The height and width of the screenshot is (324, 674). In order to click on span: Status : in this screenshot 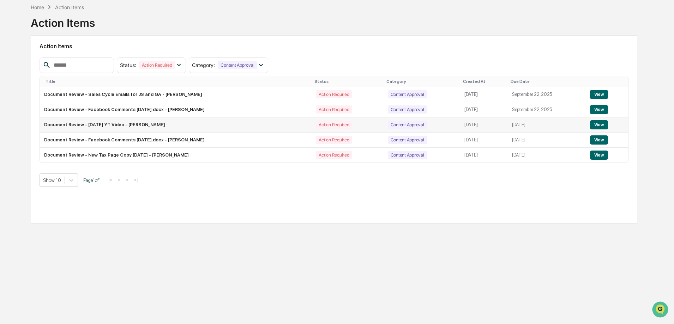, I will do `click(128, 65)`.